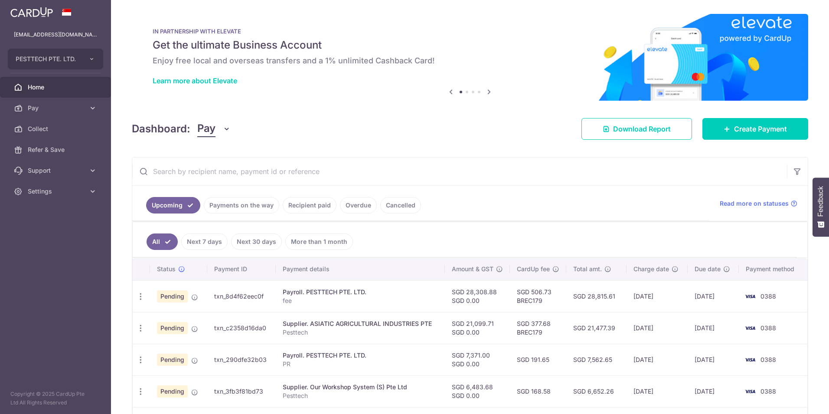  Describe the element at coordinates (360, 300) in the screenshot. I see `p: fee` at that location.